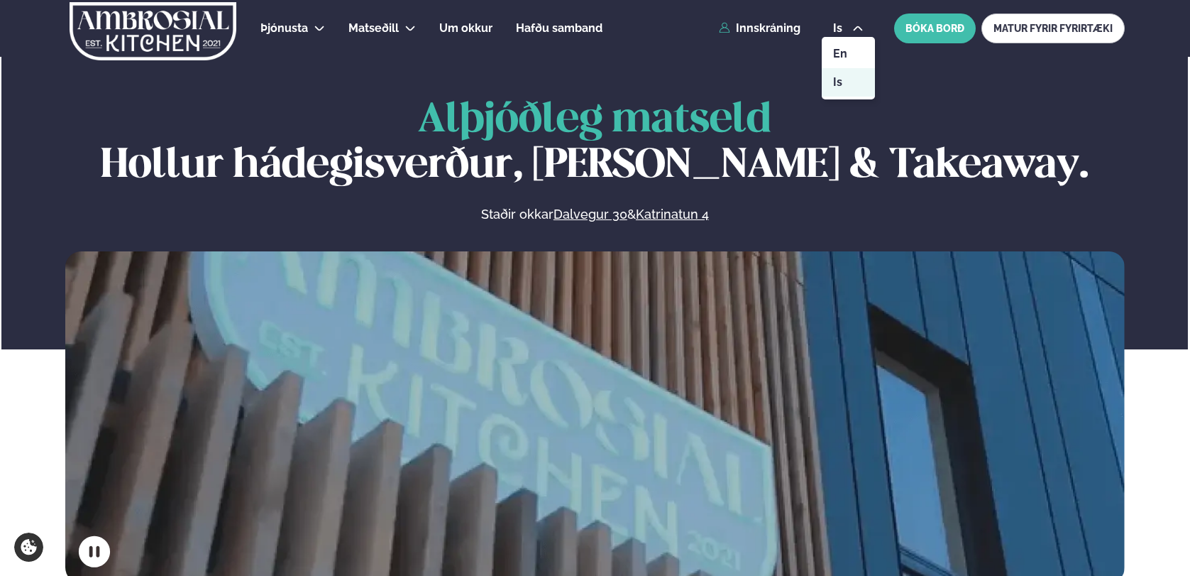 The height and width of the screenshot is (576, 1190). Describe the element at coordinates (466, 28) in the screenshot. I see `span: Um okkur` at that location.